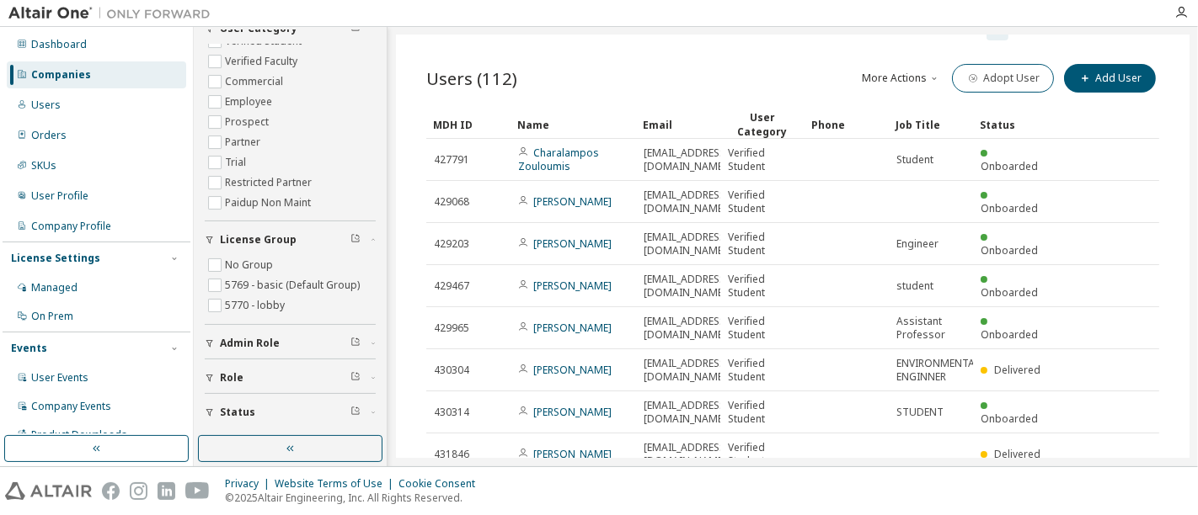 This screenshot has height=515, width=1198. What do you see at coordinates (451, 413) in the screenshot?
I see `span: 430314` at bounding box center [451, 413].